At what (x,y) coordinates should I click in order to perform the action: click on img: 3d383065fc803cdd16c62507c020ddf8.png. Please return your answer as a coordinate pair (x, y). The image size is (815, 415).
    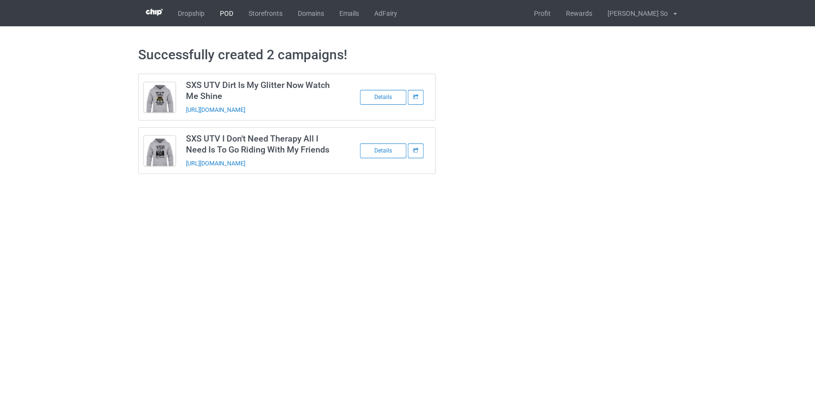
    Looking at the image, I should click on (154, 12).